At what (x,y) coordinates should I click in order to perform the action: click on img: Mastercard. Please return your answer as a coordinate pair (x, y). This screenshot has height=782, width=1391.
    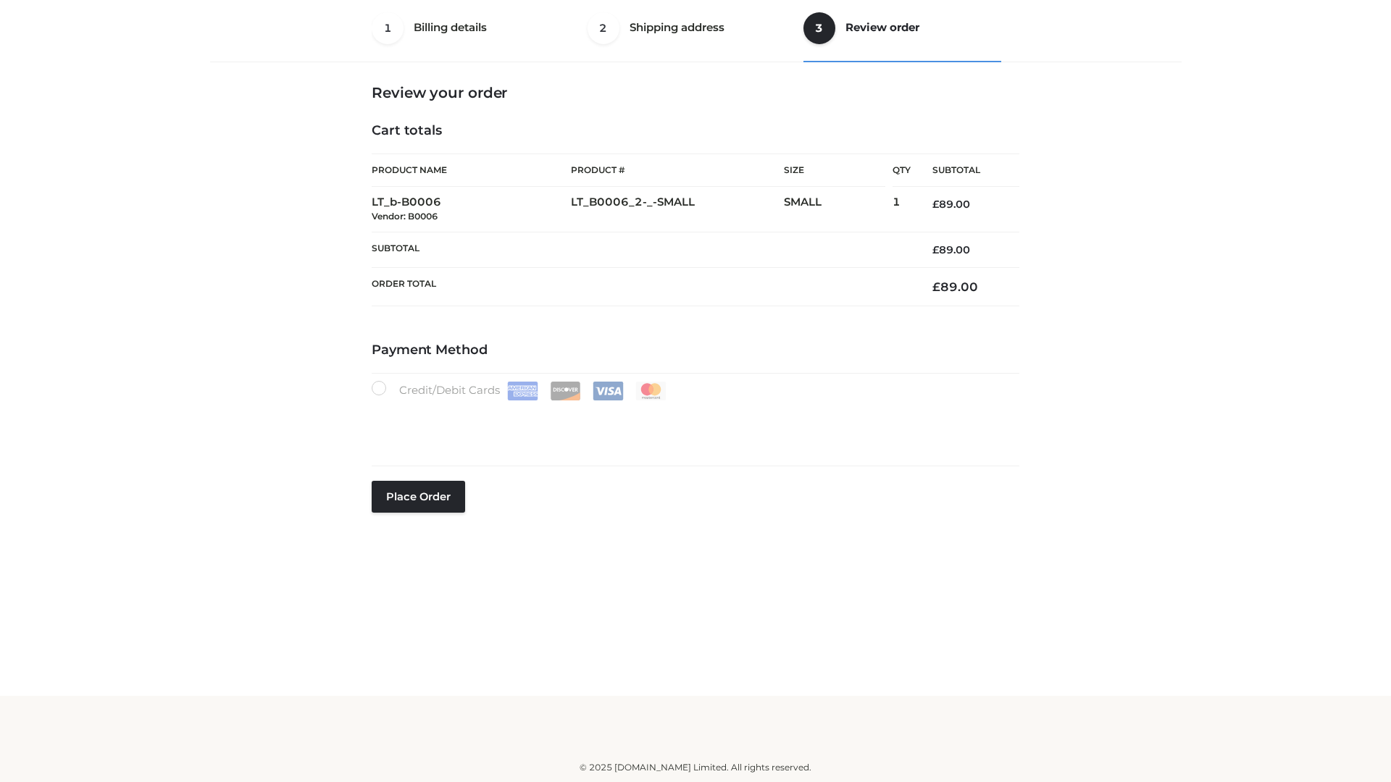
    Looking at the image, I should click on (650, 391).